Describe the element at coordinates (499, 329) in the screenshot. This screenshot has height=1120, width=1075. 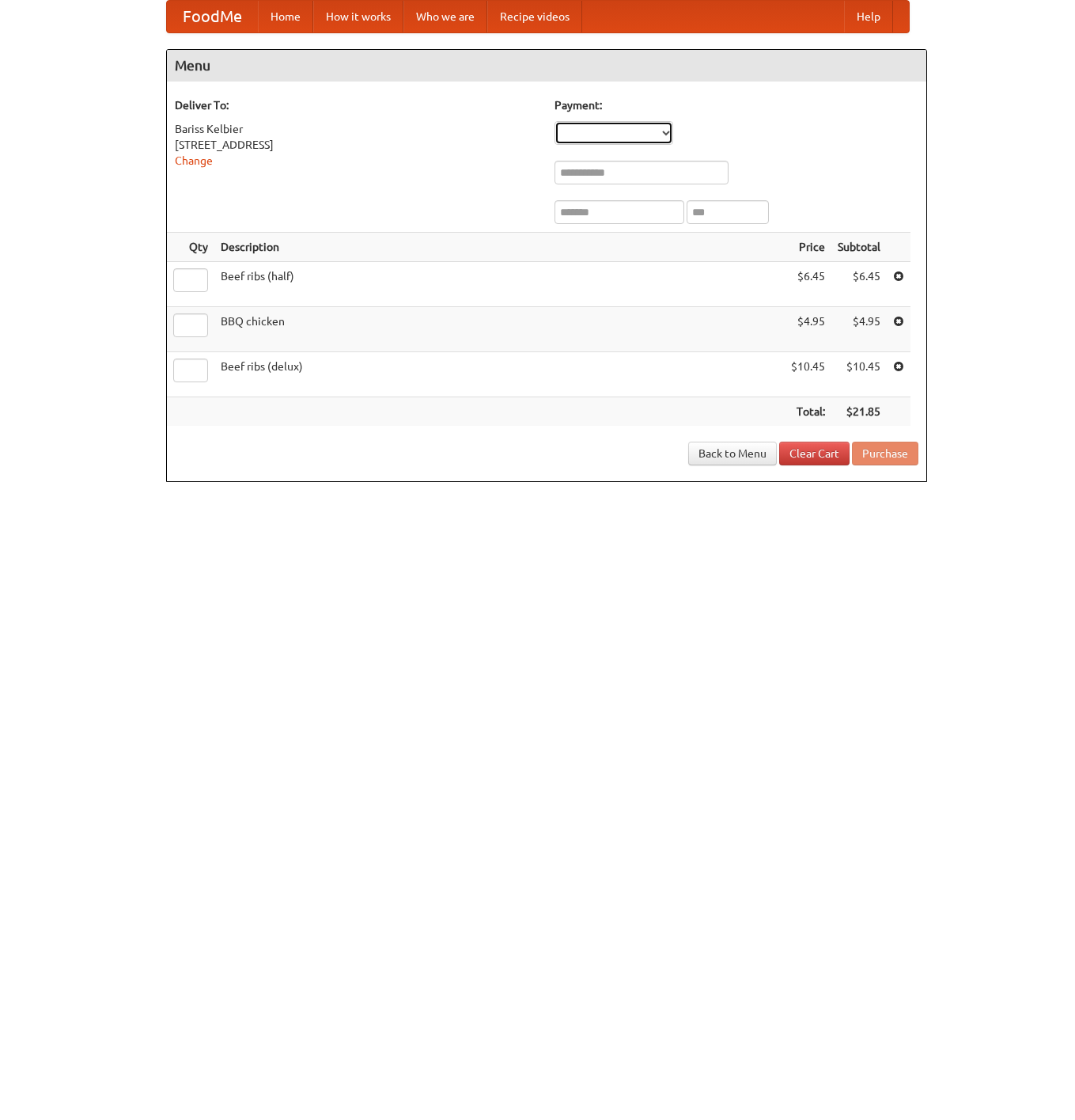
I see `td: BBQ chicken` at that location.